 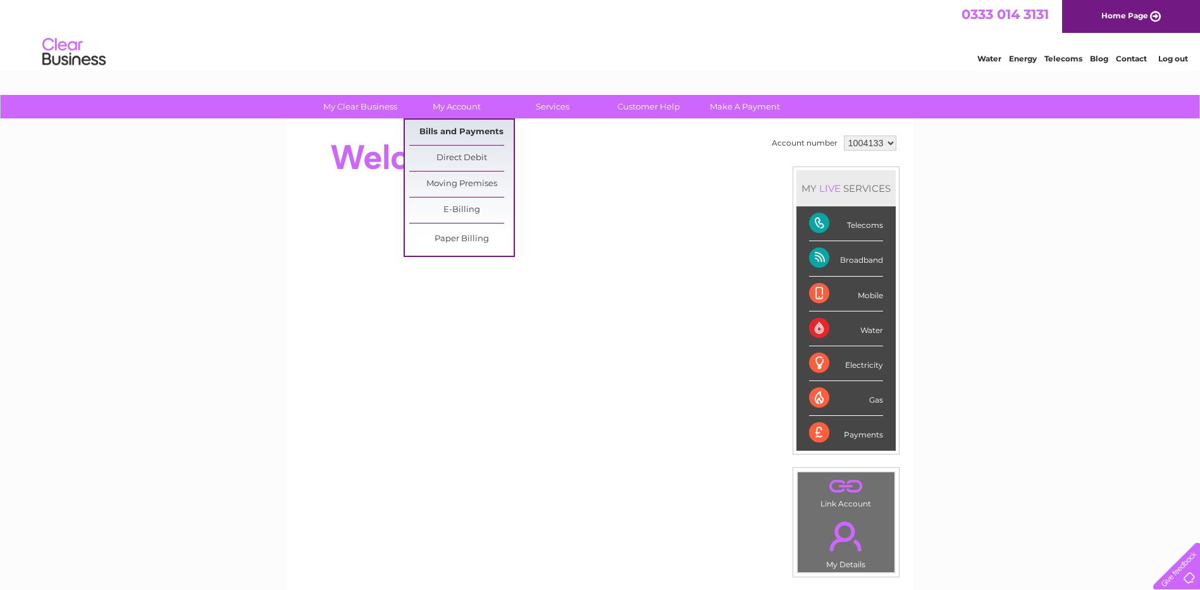 I want to click on a: Contact, so click(x=1131, y=58).